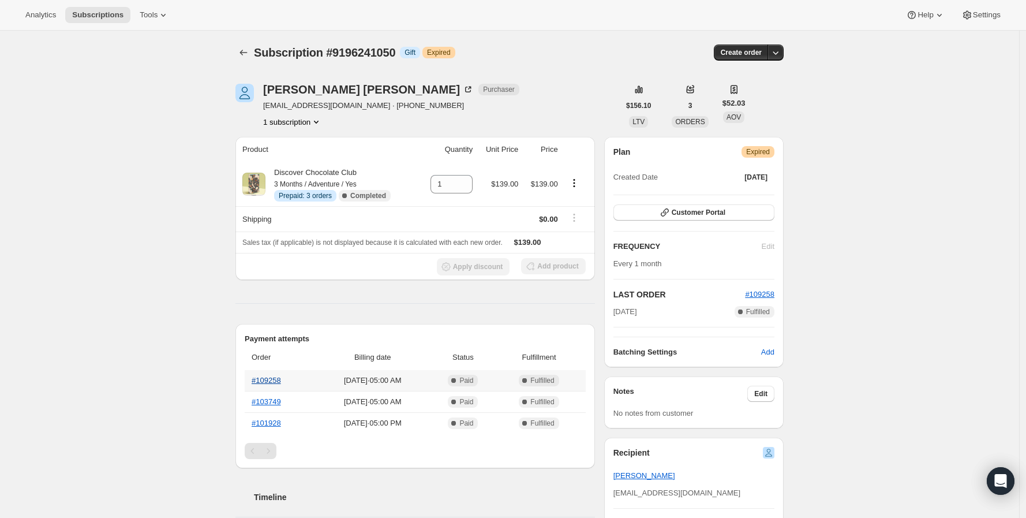 The image size is (1026, 518). Describe the element at coordinates (328, 184) in the screenshot. I see `div: Discover Chocolate Club` at that location.